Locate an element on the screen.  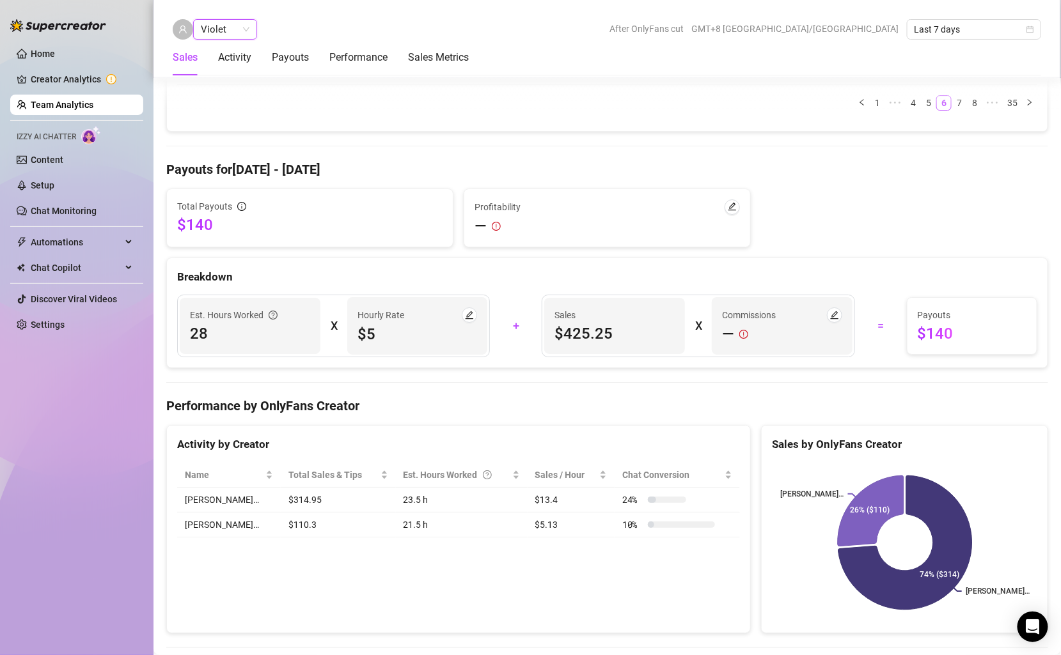
button: right is located at coordinates (1029, 103).